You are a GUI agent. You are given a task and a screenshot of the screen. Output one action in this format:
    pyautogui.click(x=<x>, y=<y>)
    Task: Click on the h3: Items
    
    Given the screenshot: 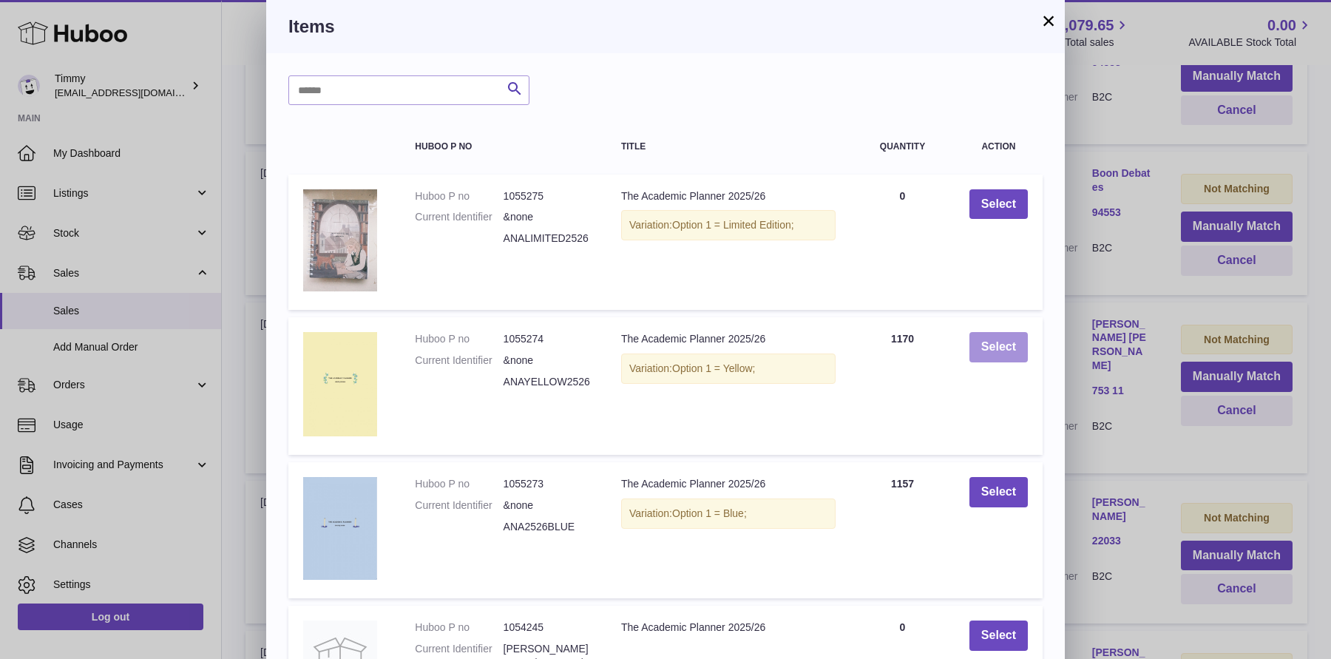 What is the action you would take?
    pyautogui.click(x=665, y=27)
    